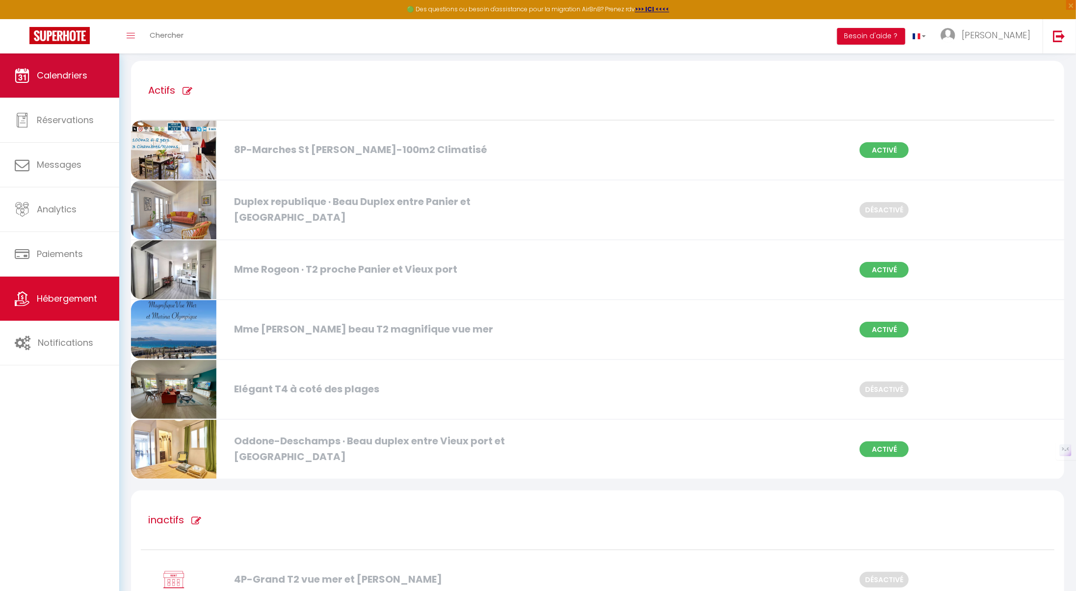 The image size is (1076, 591). Describe the element at coordinates (166, 35) in the screenshot. I see `span: Chercher` at that location.